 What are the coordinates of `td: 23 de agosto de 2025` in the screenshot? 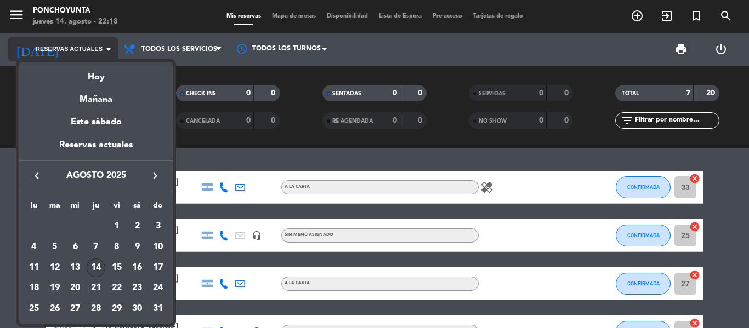 It's located at (138, 289).